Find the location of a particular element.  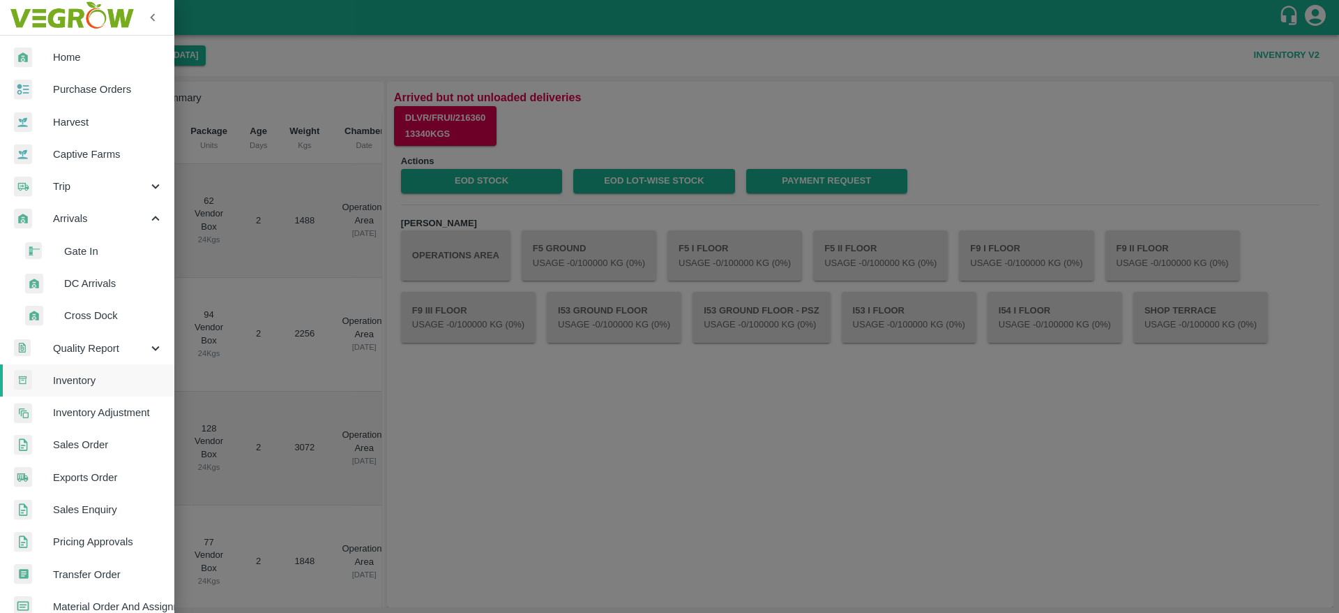

img: inventory is located at coordinates (23, 412).